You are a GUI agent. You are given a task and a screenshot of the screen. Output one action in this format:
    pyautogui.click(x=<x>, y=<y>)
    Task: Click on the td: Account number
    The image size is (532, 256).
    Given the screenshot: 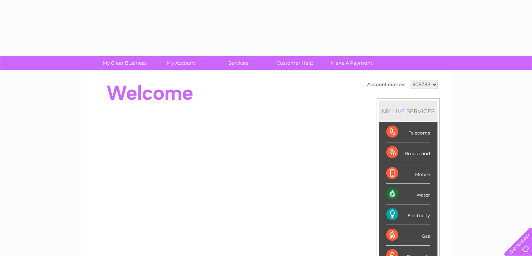 What is the action you would take?
    pyautogui.click(x=386, y=84)
    